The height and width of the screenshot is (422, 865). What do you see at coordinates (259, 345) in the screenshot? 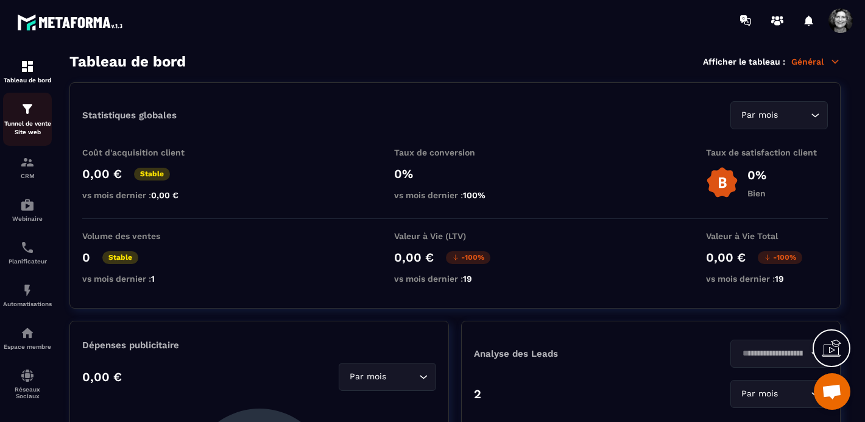
I see `p: Dépenses publicitaire` at bounding box center [259, 345].